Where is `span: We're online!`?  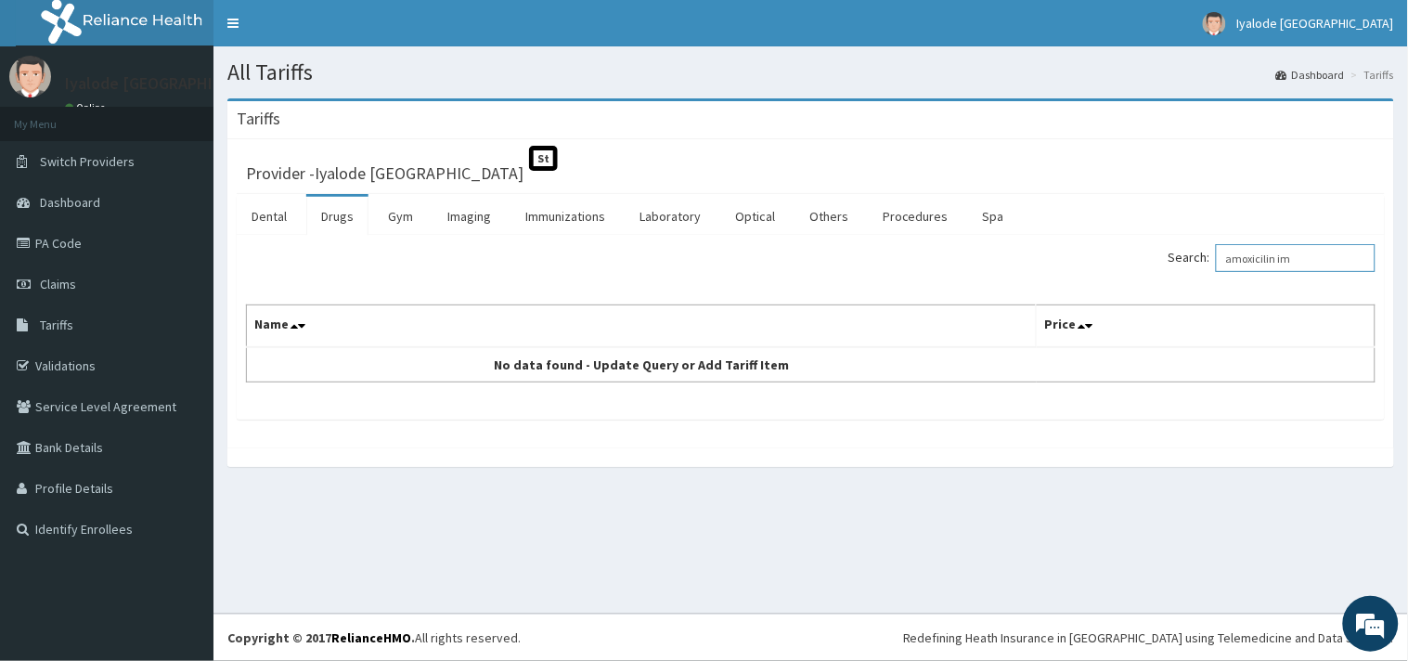
span: We're online! is located at coordinates (182, 301).